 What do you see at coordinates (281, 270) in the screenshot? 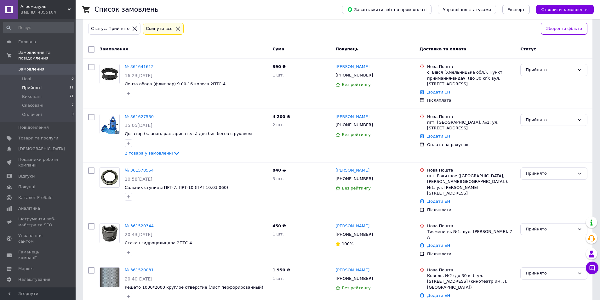
I see `span: 1 950 ₴` at bounding box center [281, 270].